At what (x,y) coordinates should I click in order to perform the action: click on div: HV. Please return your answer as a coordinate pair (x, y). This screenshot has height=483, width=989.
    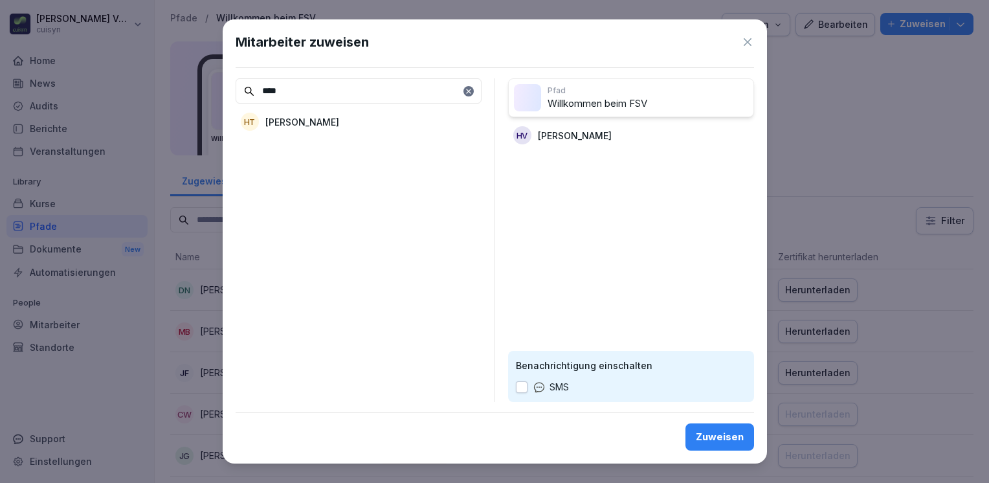
    Looking at the image, I should click on (522, 135).